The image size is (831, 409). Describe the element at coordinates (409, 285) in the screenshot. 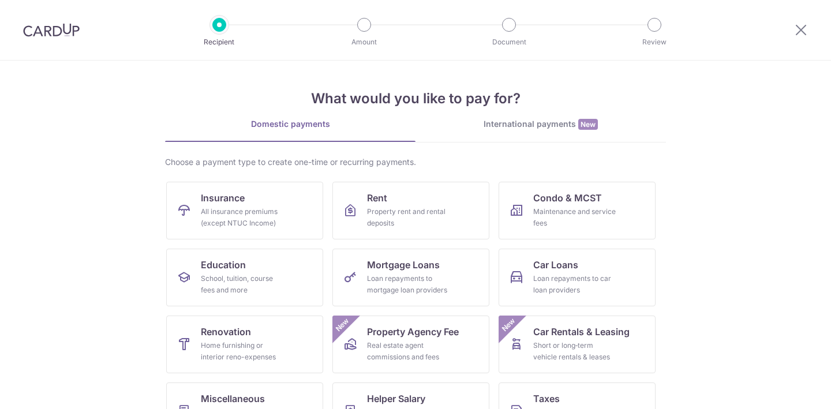

I see `div: Loan repayments to mortgage loan providers` at that location.